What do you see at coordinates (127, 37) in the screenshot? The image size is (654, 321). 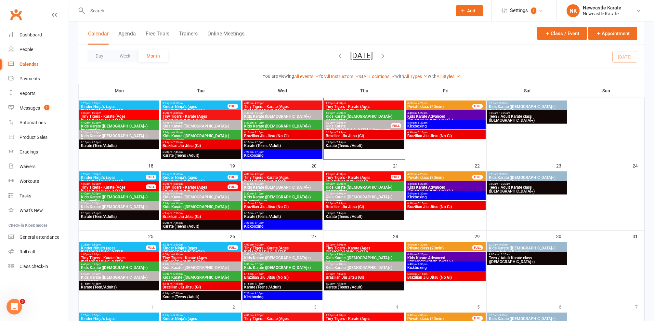 I see `button: Agenda` at bounding box center [127, 37].